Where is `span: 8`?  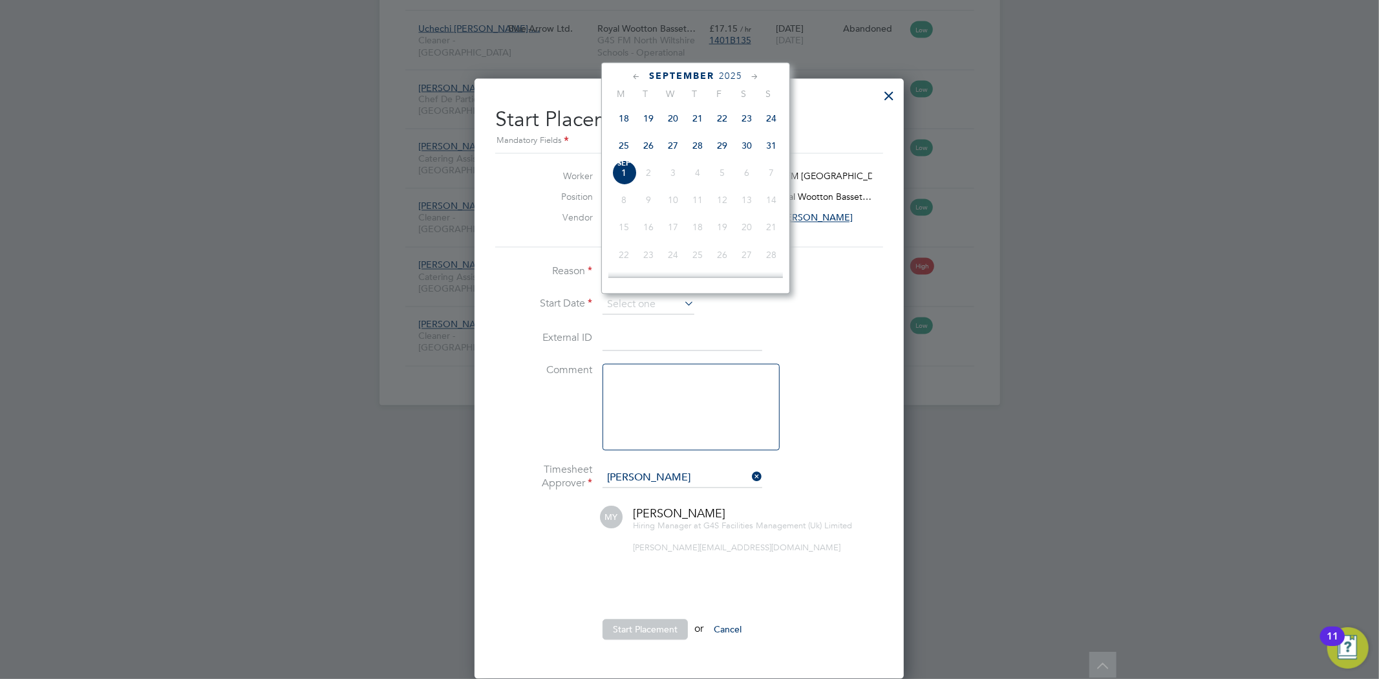 span: 8 is located at coordinates (624, 200).